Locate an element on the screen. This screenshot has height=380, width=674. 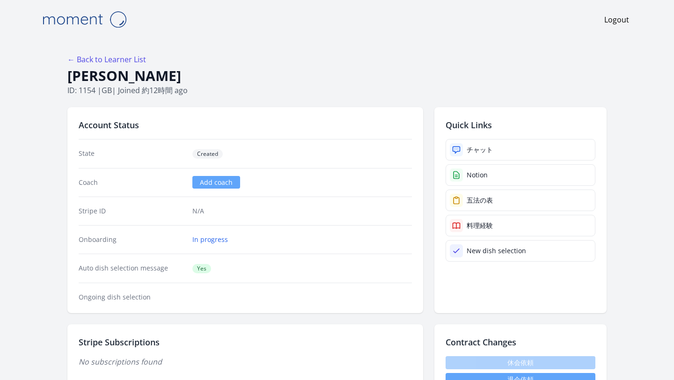
a: 五法の表 is located at coordinates (520, 200).